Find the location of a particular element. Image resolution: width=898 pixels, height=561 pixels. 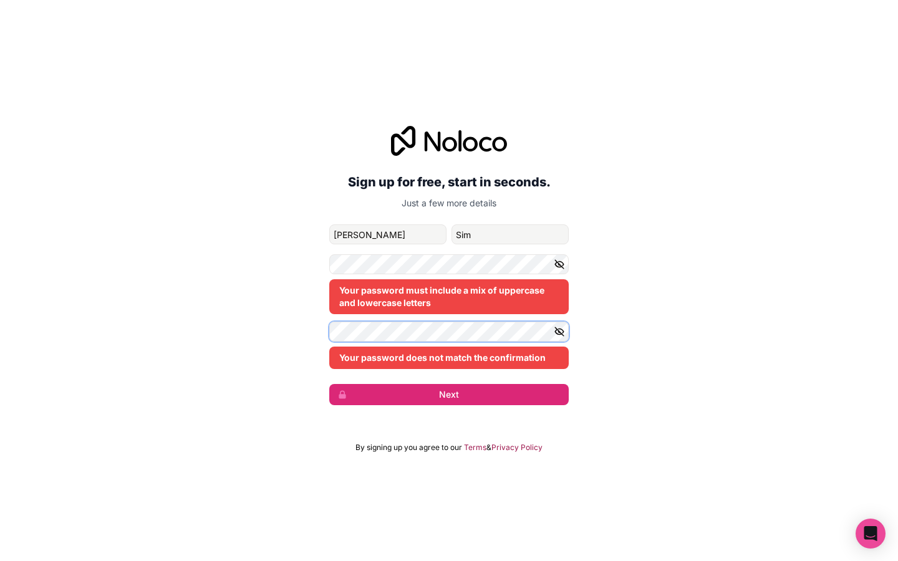

h2: Sign up for free, start in seconds. is located at coordinates (449, 182).